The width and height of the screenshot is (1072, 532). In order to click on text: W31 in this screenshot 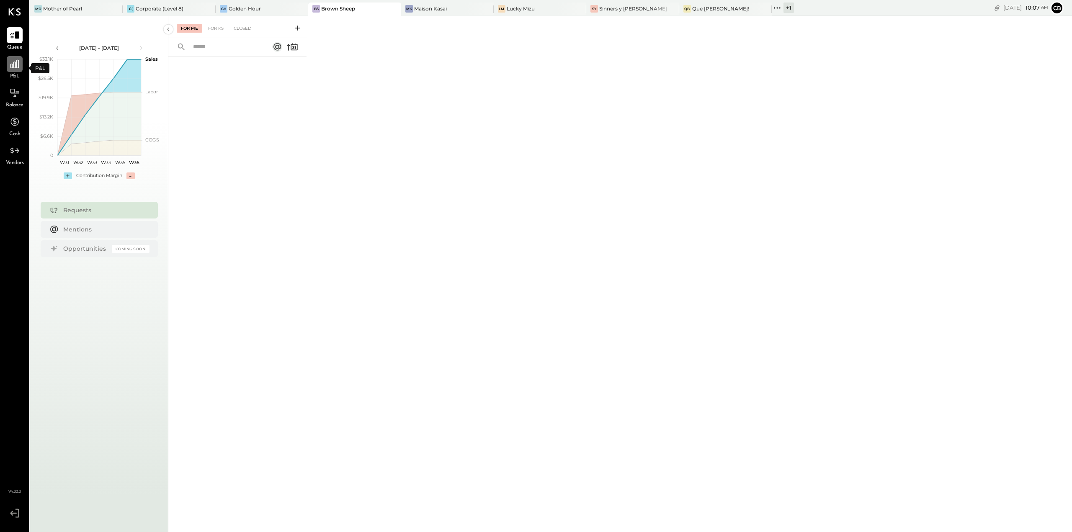, I will do `click(64, 162)`.